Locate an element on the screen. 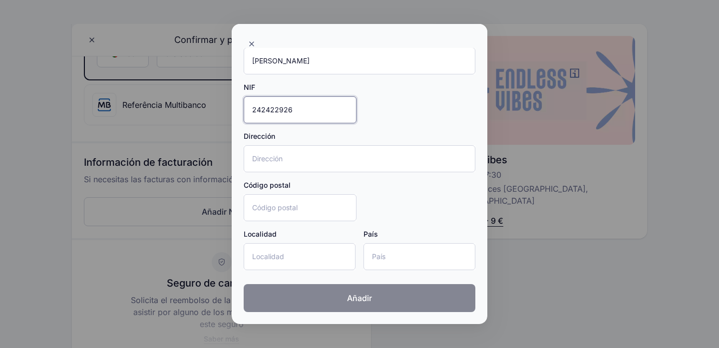 Image resolution: width=719 pixels, height=348 pixels. button: Añadir is located at coordinates (359, 298).